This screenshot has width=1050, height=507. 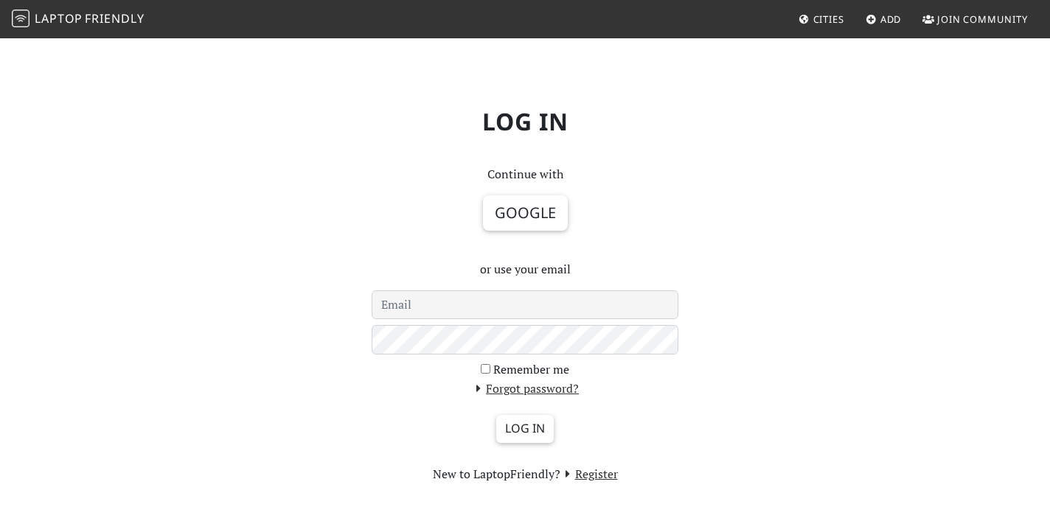 What do you see at coordinates (114, 18) in the screenshot?
I see `span: Friendly` at bounding box center [114, 18].